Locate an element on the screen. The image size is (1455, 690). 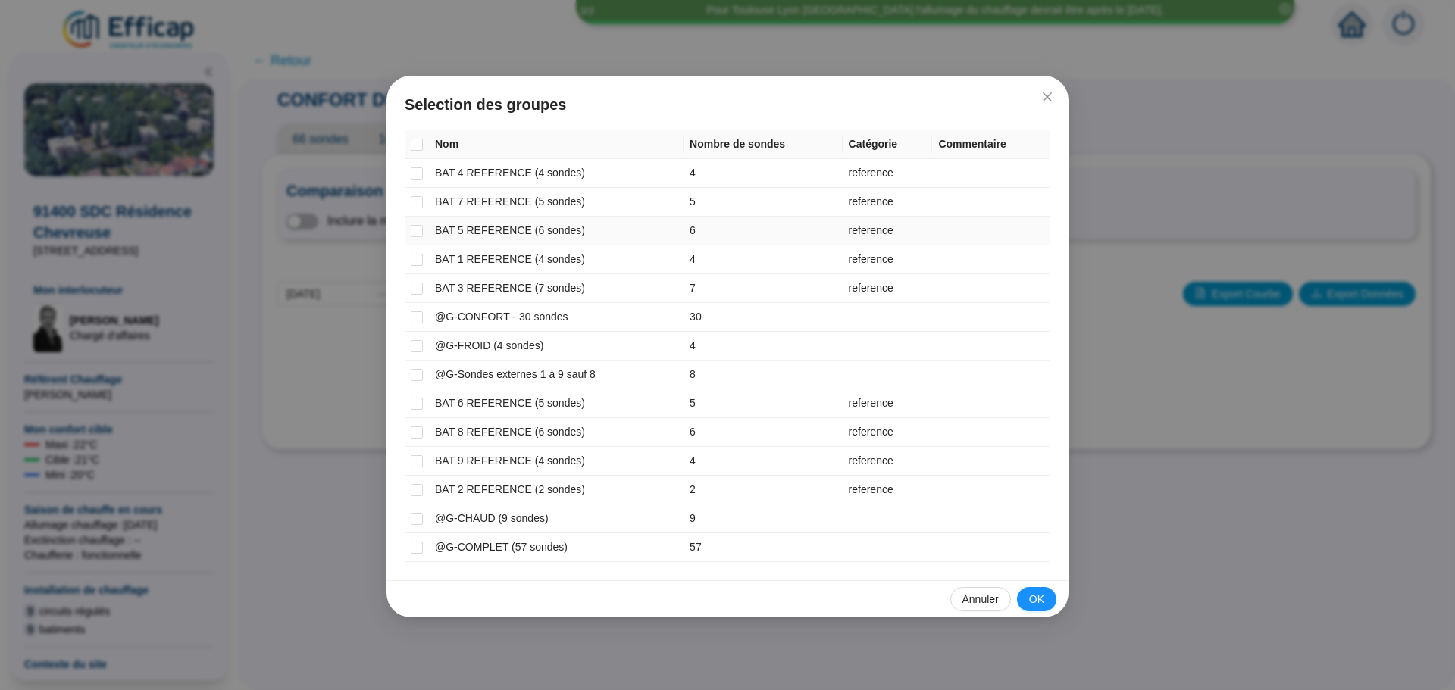
td: @G-CHAUD (9 sondes) is located at coordinates (556, 519).